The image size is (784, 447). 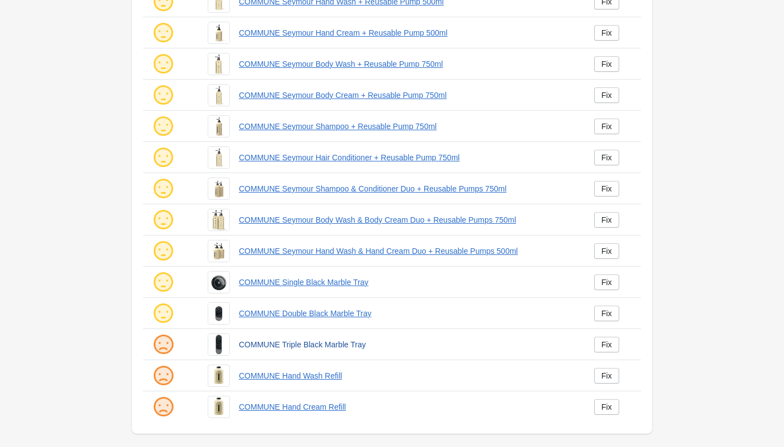 I want to click on a: COMMUNE Hand Wash Refill, so click(x=408, y=376).